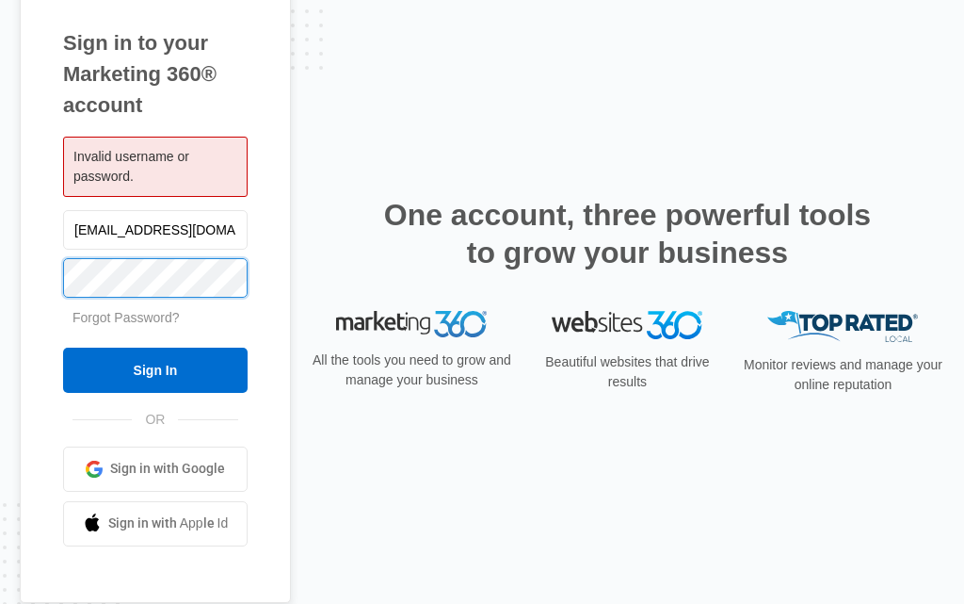  What do you see at coordinates (154, 419) in the screenshot?
I see `span: OR` at bounding box center [154, 419].